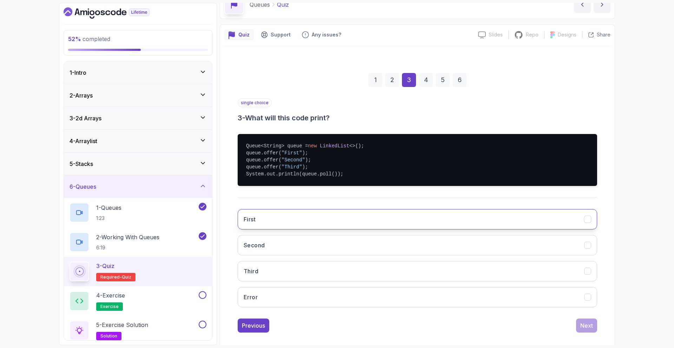 The image size is (674, 348). What do you see at coordinates (83, 187) in the screenshot?
I see `h3: 6 - Queues` at bounding box center [83, 187].